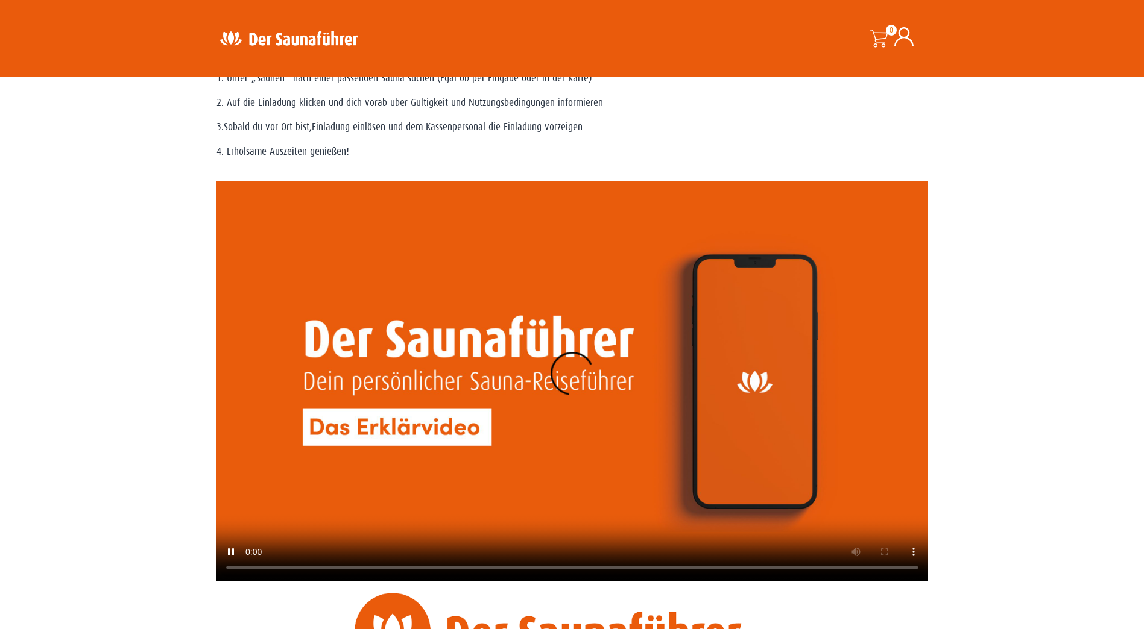 This screenshot has height=629, width=1144. What do you see at coordinates (572, 103) in the screenshot?
I see `p: 2. Auf die Einladung klicken und dich vorab über Gültigkeit und Nutzungsbedingungen informieren` at bounding box center [572, 103].